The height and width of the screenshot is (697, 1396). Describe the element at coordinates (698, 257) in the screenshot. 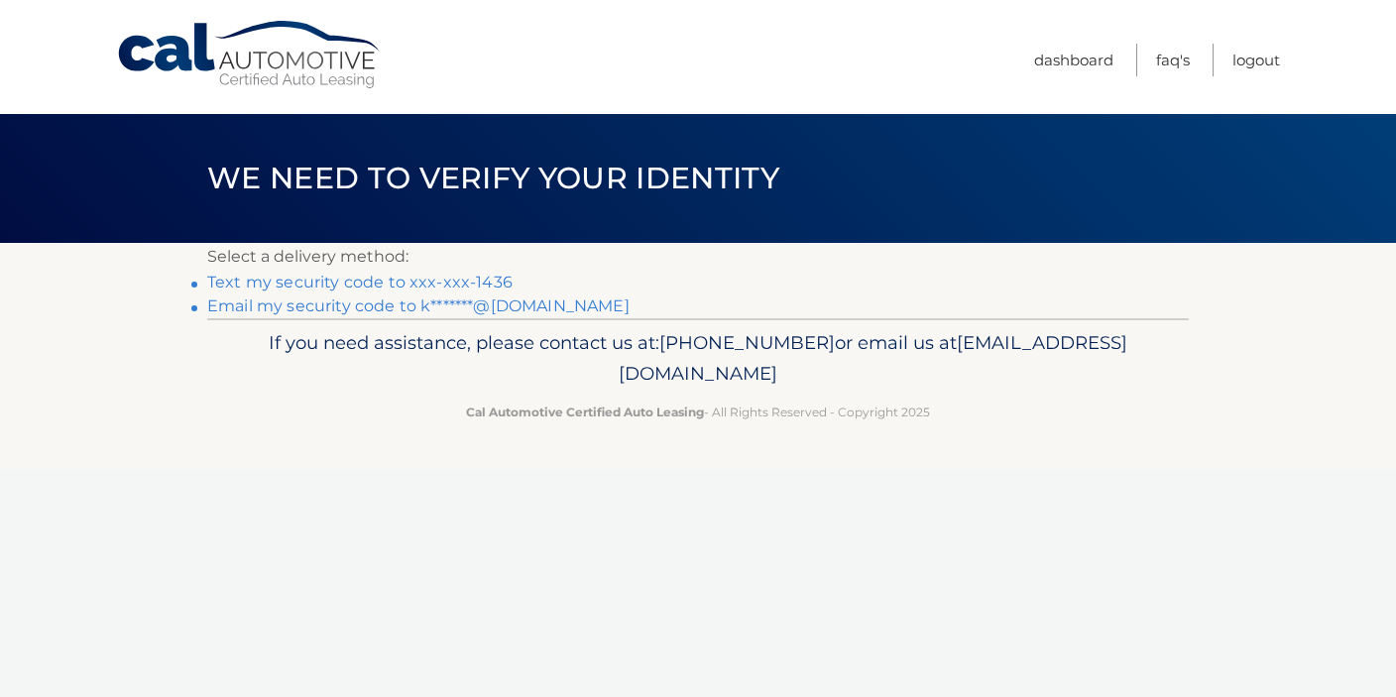

I see `p: Select a delivery method:` at that location.